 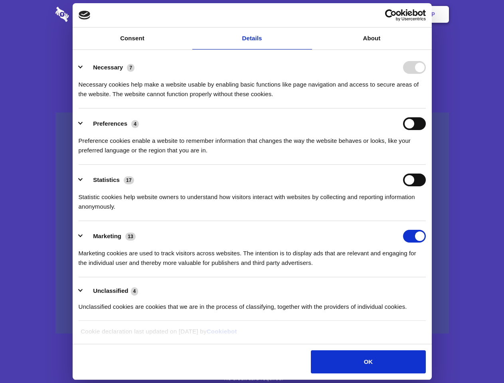 What do you see at coordinates (252, 14) in the screenshot?
I see `a: Pricing` at bounding box center [252, 14].